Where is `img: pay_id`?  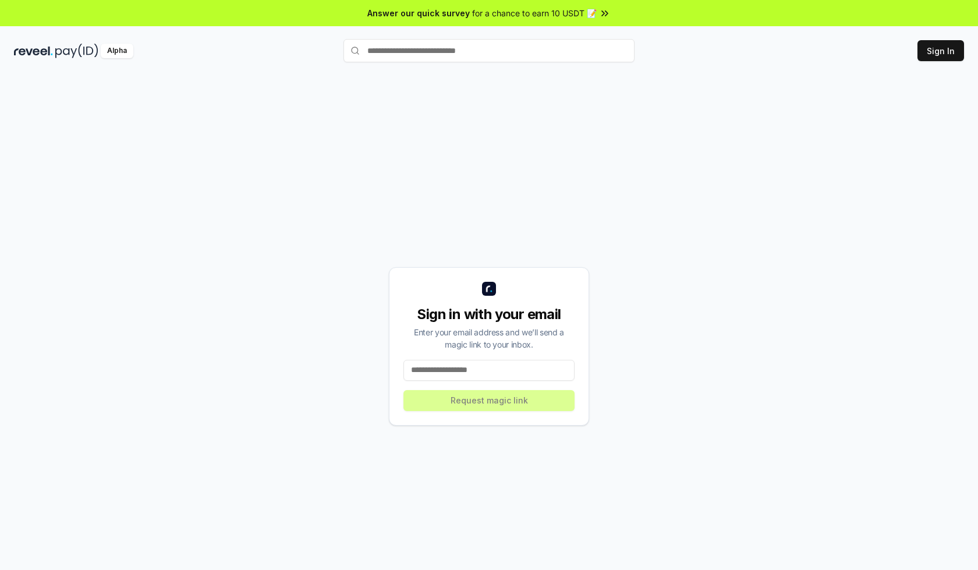
img: pay_id is located at coordinates (77, 51).